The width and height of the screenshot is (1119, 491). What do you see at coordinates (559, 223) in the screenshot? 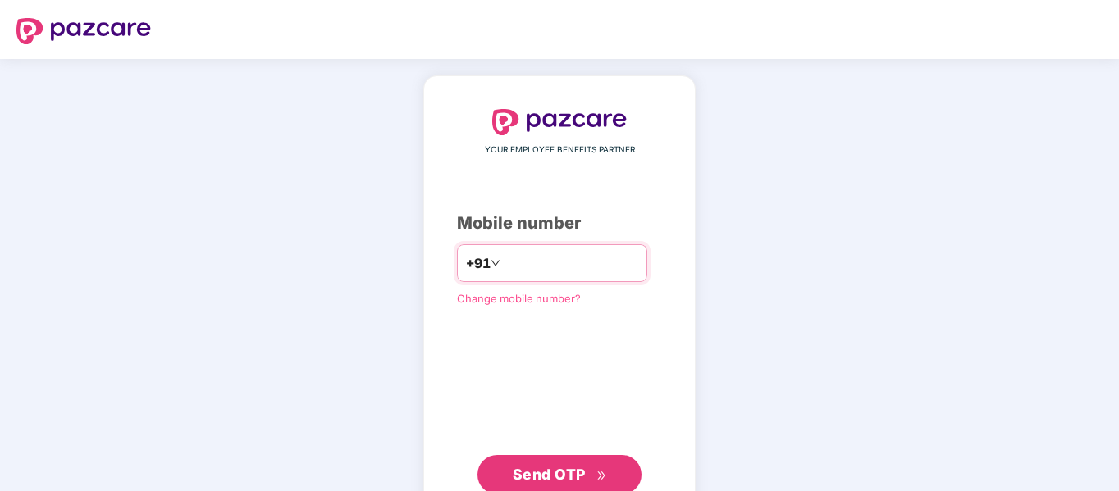
I see `div: Mobile number` at bounding box center [559, 223].